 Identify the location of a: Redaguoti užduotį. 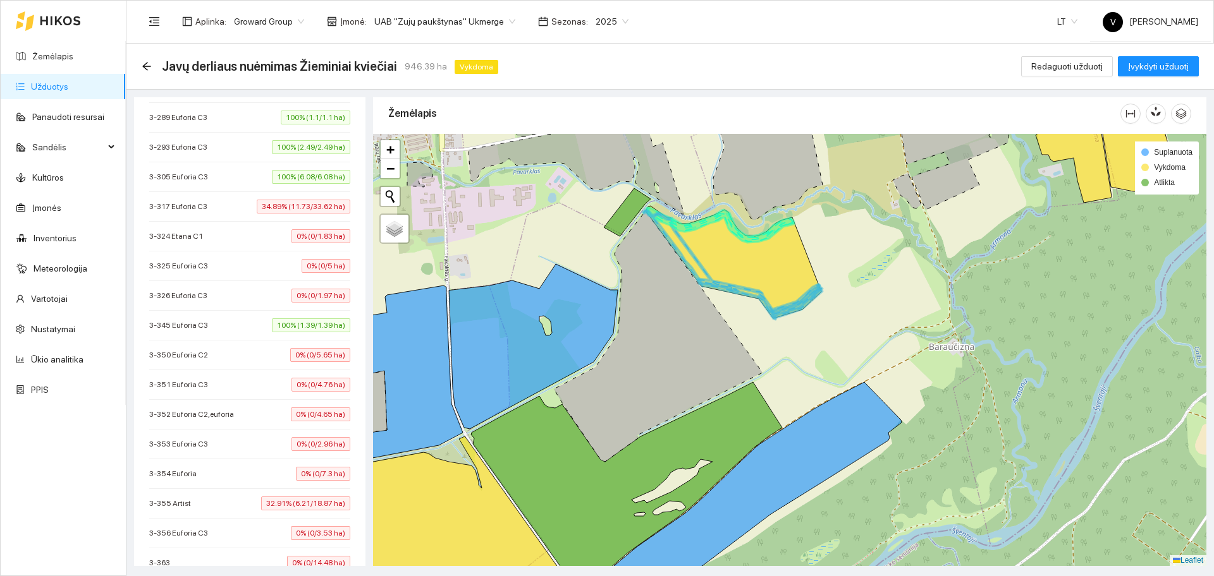
(1066, 66).